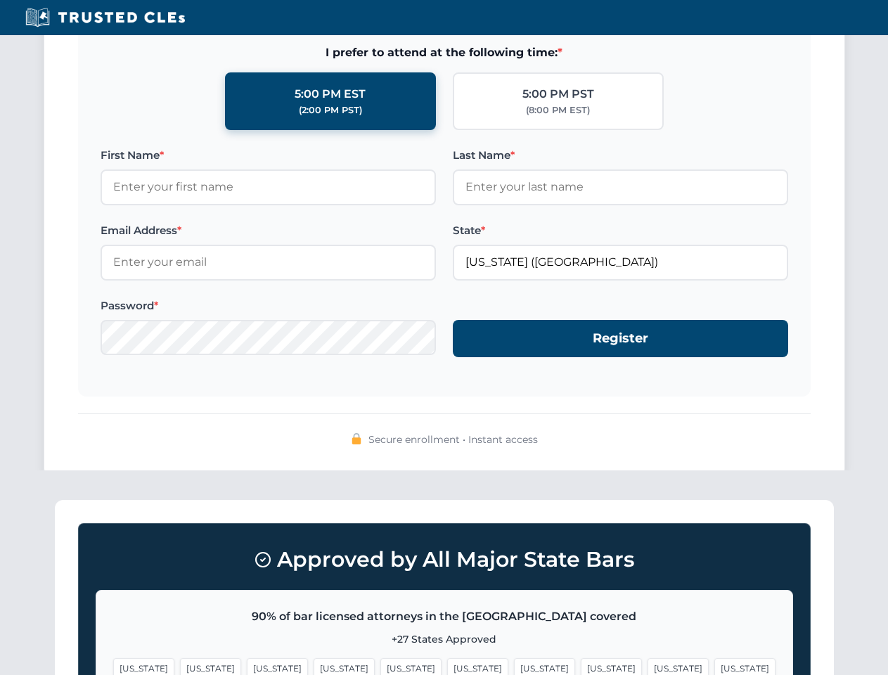  I want to click on div: (8:00 PM EST), so click(558, 110).